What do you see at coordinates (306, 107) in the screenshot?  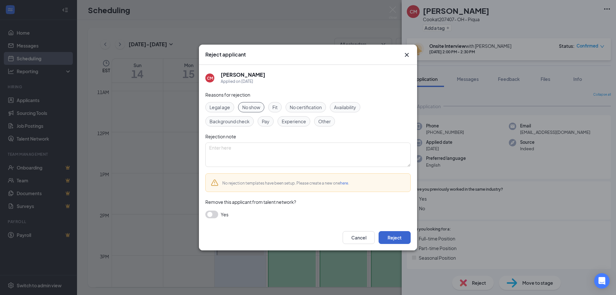 I see `span: No certification` at bounding box center [306, 107].